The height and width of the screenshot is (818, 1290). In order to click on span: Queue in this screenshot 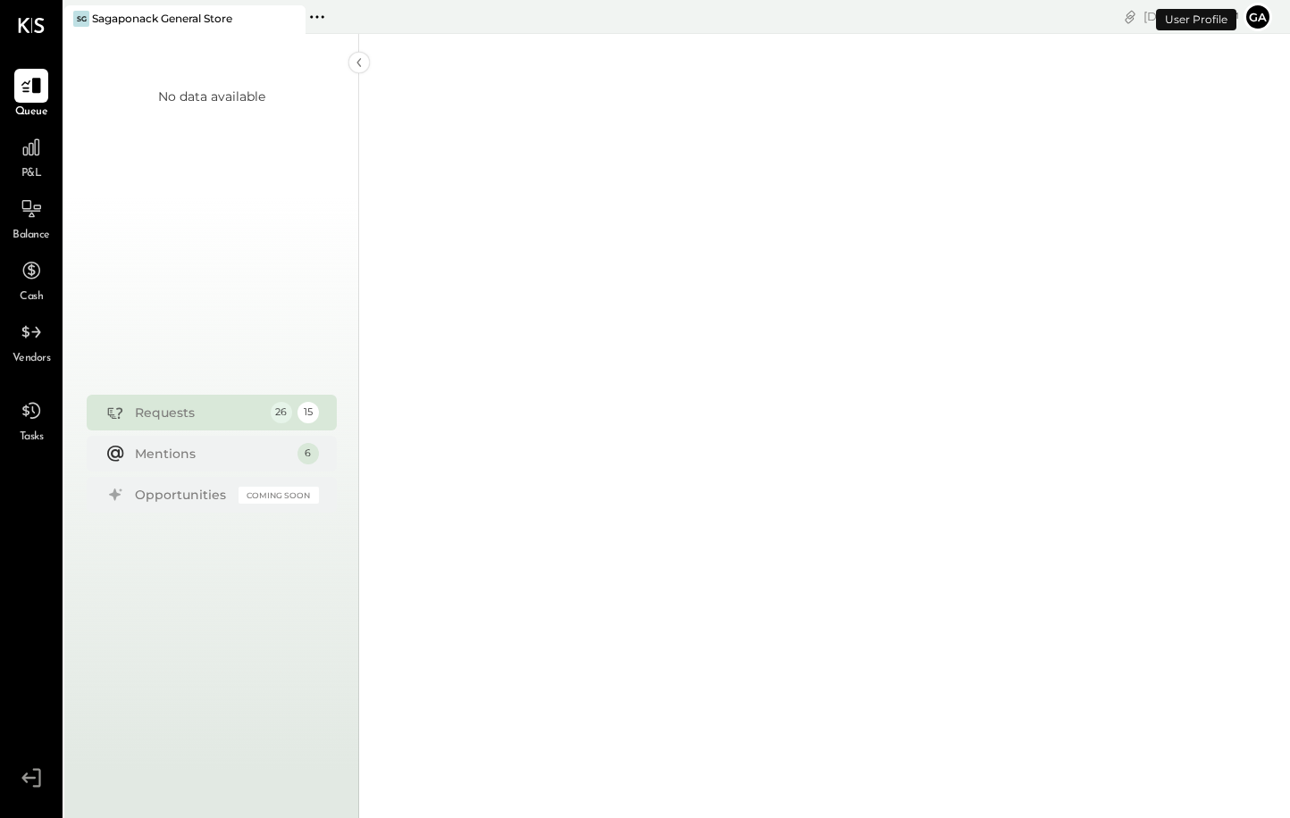, I will do `click(31, 113)`.